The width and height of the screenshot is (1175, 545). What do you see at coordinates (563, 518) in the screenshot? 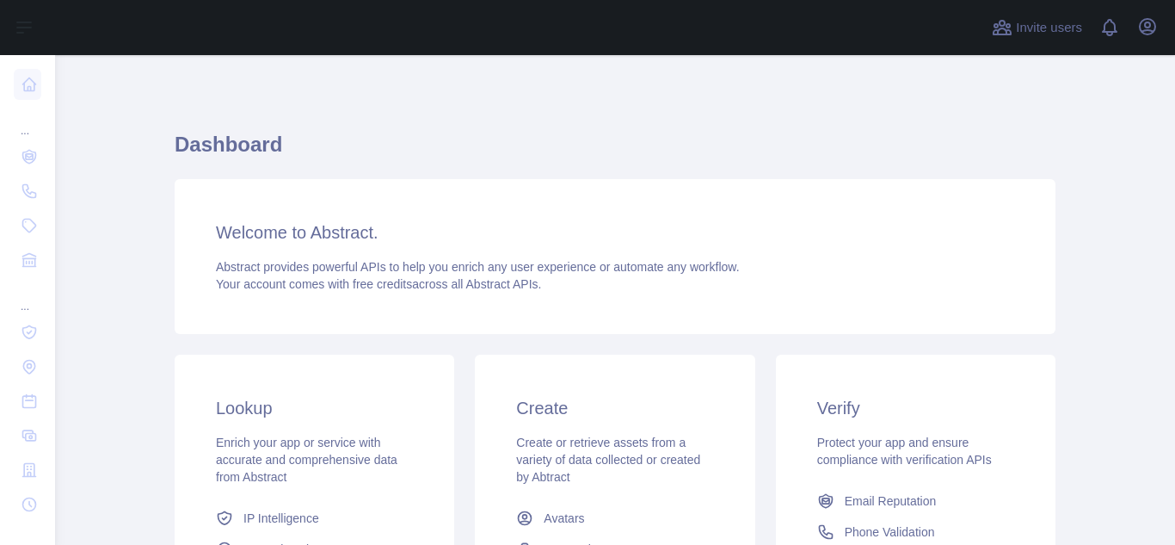
I see `span: Avatars` at bounding box center [563, 518].